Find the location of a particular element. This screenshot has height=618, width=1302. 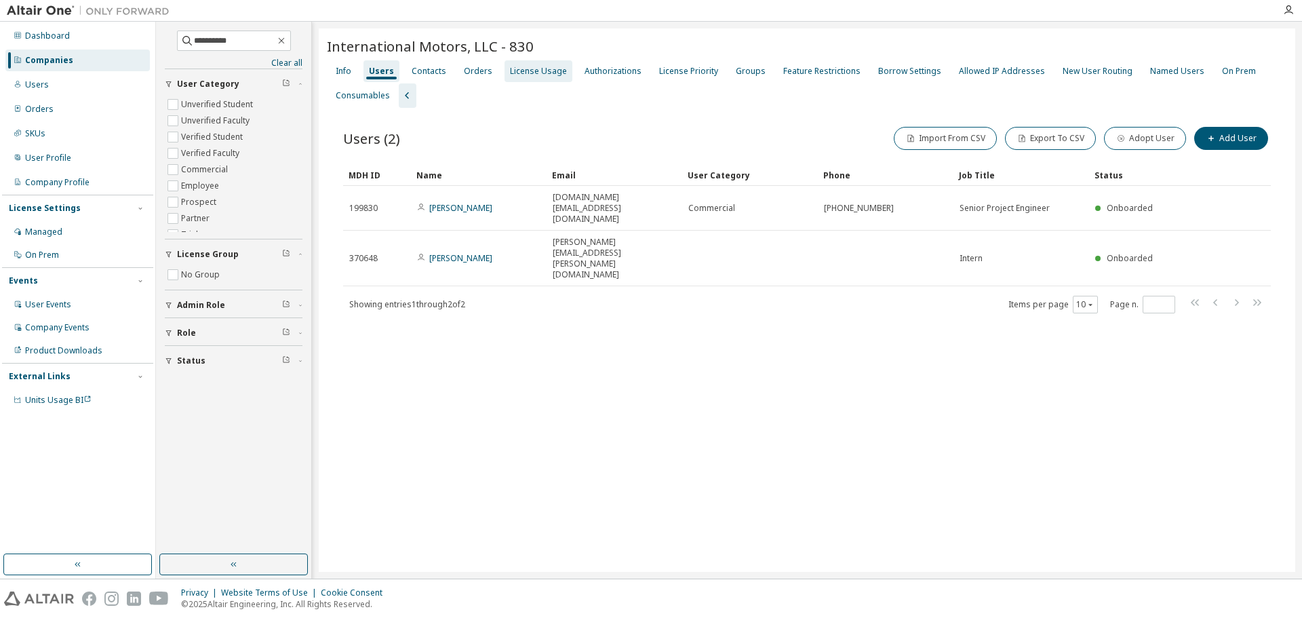

button: Adopt User is located at coordinates (1145, 138).